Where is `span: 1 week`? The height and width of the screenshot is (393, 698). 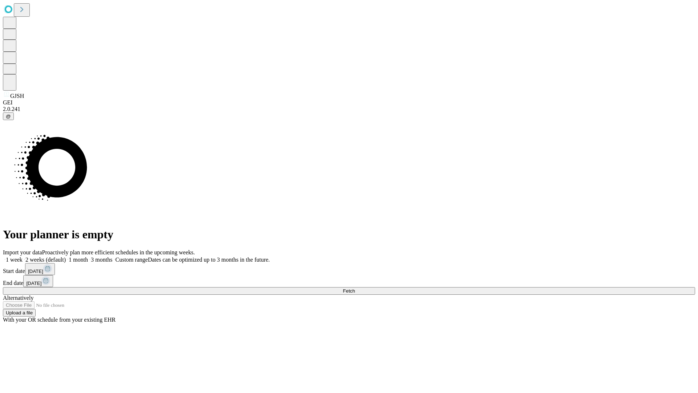
span: 1 week is located at coordinates (14, 259).